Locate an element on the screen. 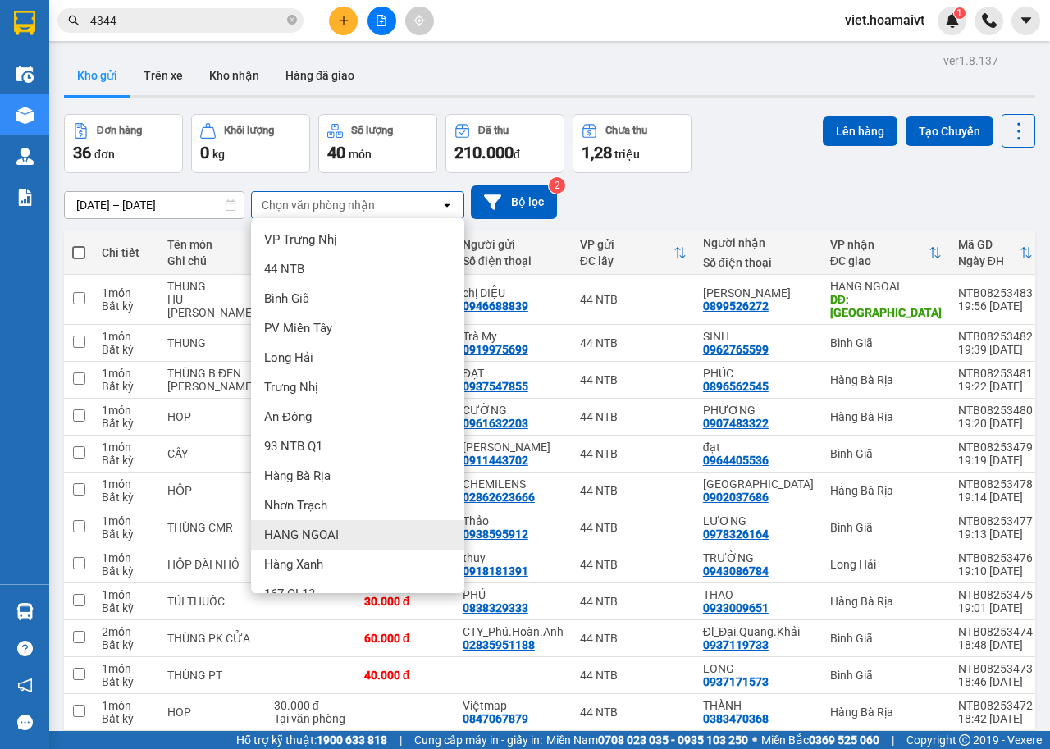 The height and width of the screenshot is (749, 1050). button: Kho nhận is located at coordinates (234, 75).